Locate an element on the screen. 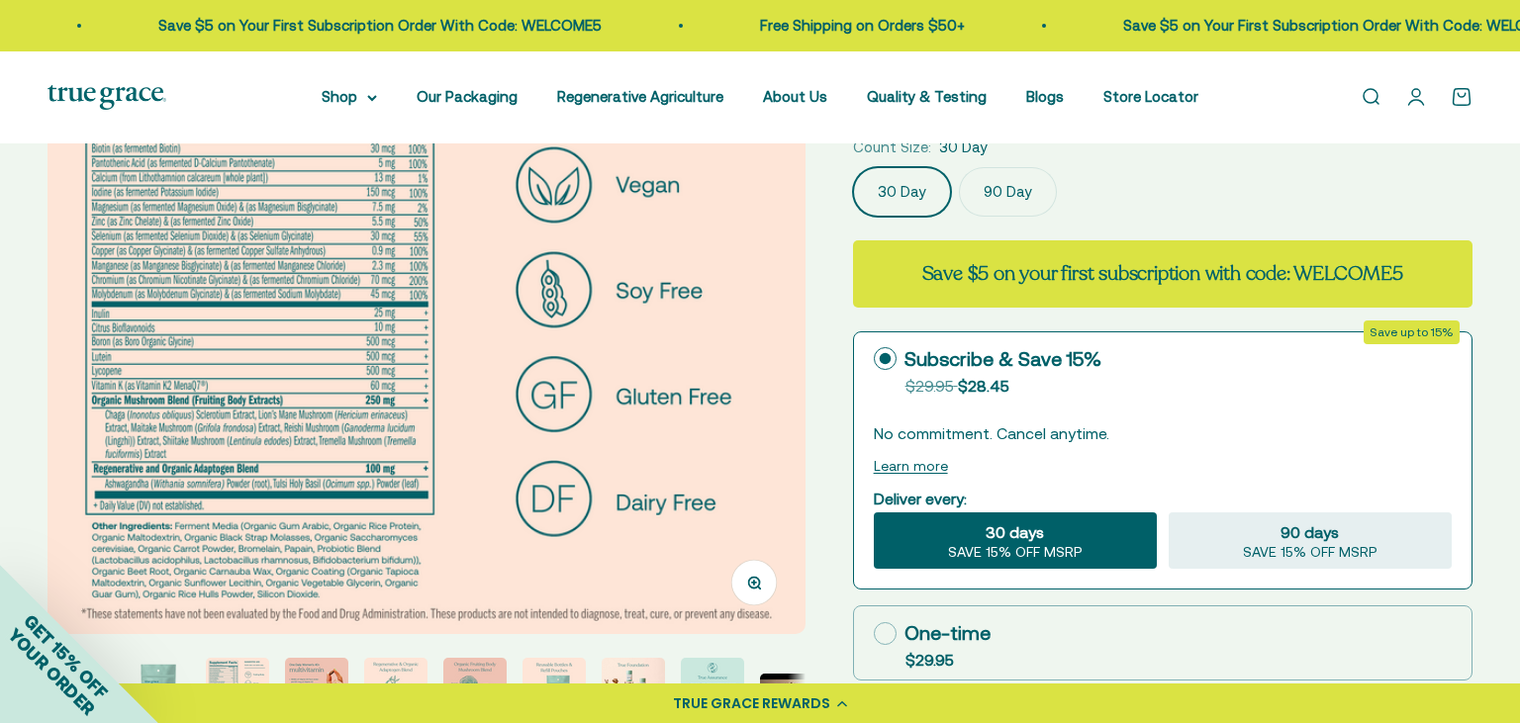  img: Our full product line provides a robust and comprehensive offering for a true foundation of healt... is located at coordinates (633, 690).